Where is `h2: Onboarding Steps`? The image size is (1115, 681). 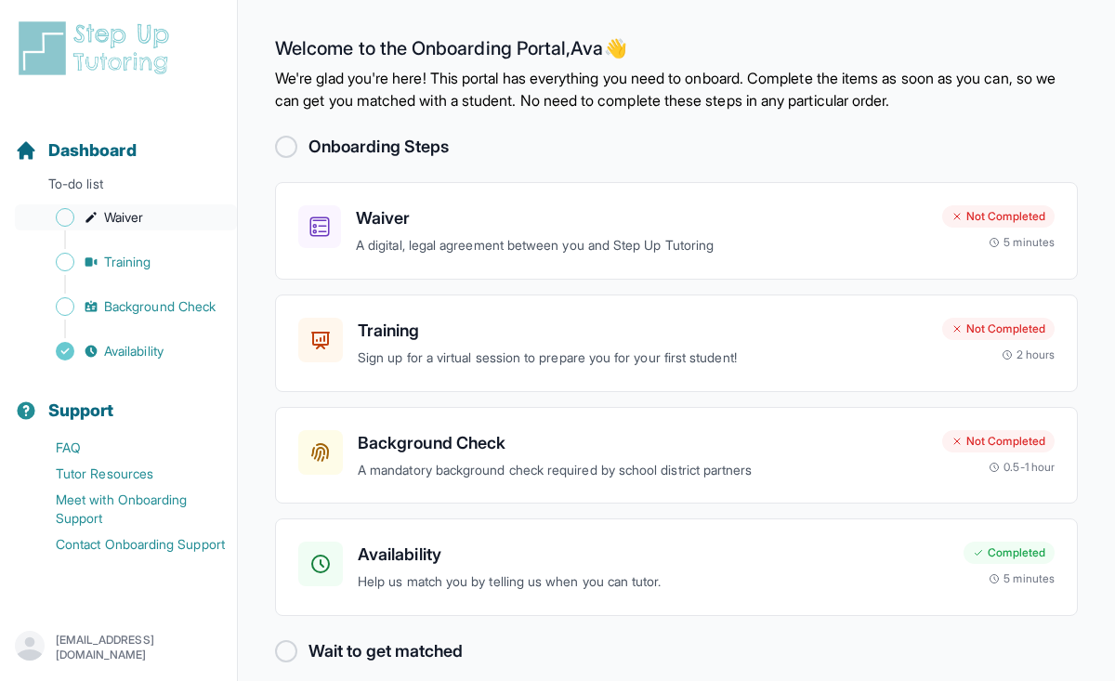
h2: Onboarding Steps is located at coordinates (378, 147).